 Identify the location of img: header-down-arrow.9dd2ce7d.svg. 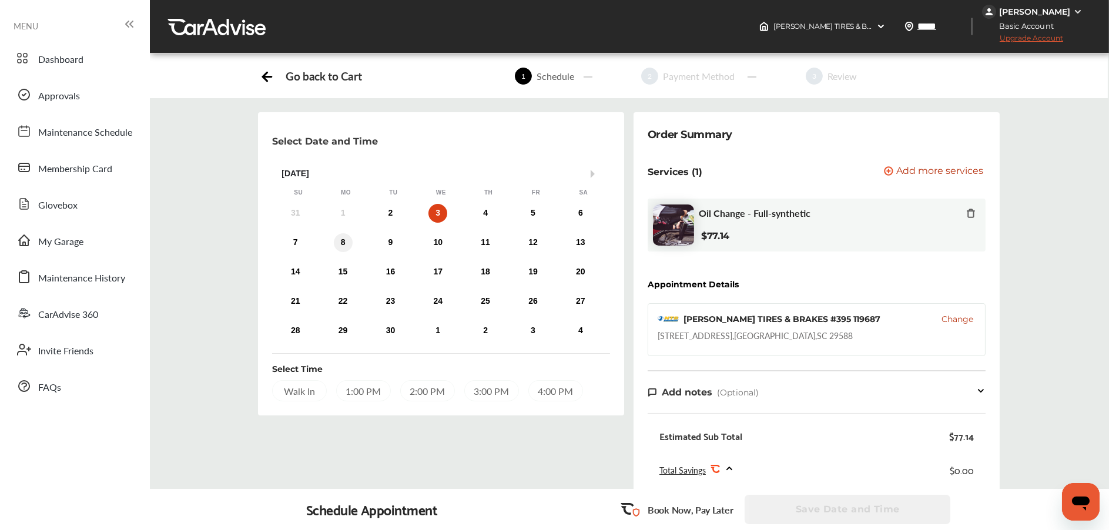
(881, 26).